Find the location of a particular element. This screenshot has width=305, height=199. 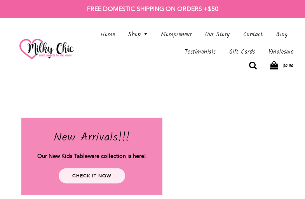

strong: FREE DOMESTIC SHIPPING ON ORDERS +$50 is located at coordinates (152, 9).